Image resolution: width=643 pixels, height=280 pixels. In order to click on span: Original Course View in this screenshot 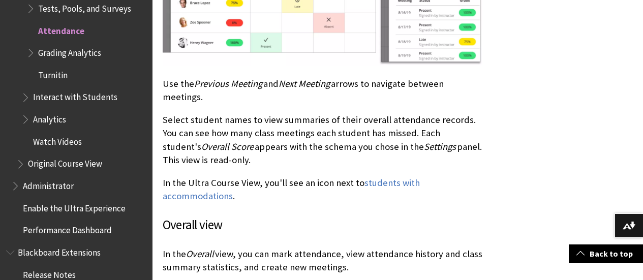, I will do `click(65, 162)`.